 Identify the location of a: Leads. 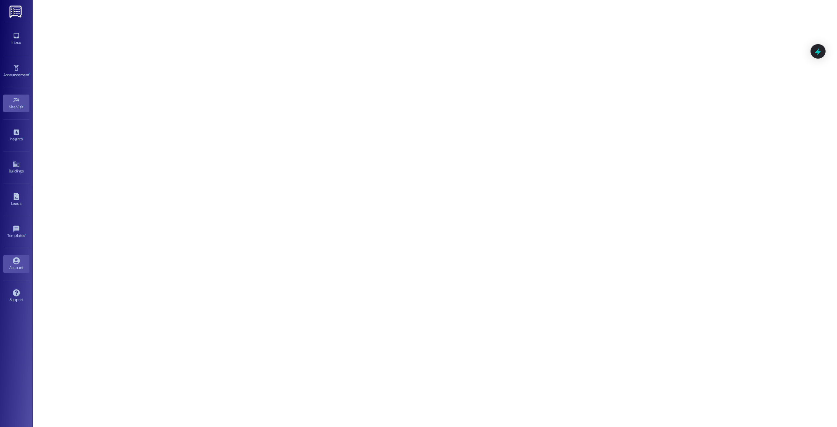
(16, 200).